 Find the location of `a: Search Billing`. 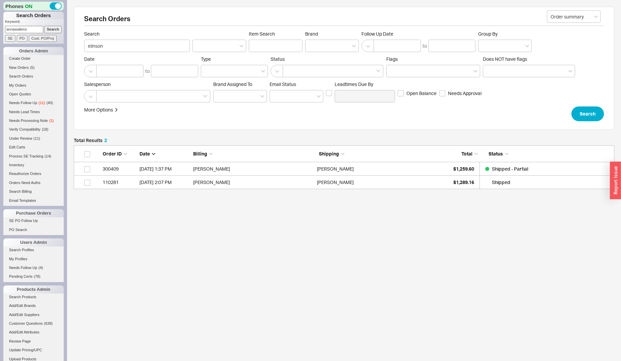

a: Search Billing is located at coordinates (34, 191).